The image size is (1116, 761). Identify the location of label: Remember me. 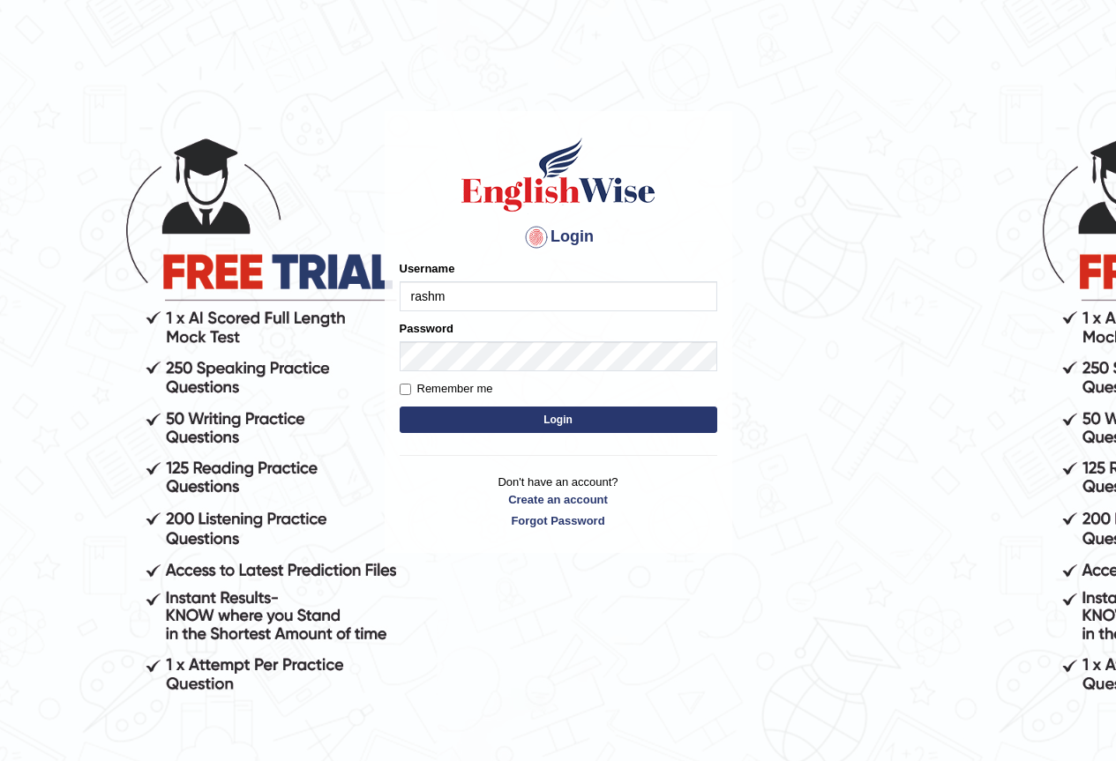
(446, 389).